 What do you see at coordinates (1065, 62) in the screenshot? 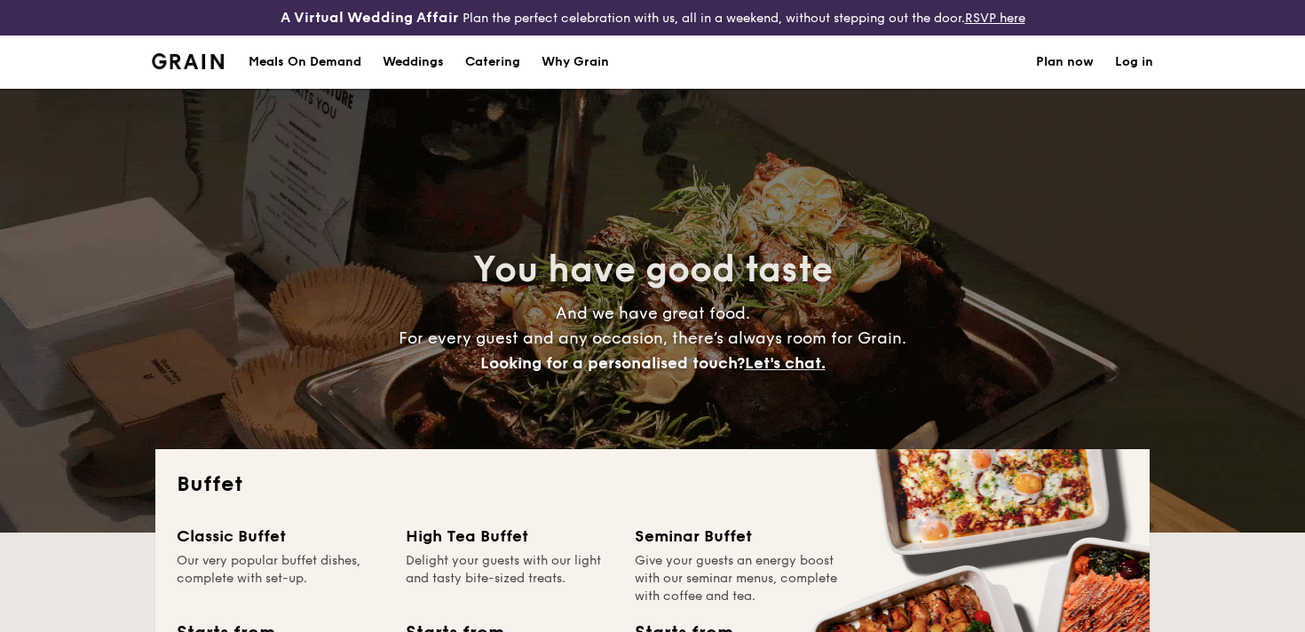
I see `a: Plan now` at bounding box center [1065, 62].